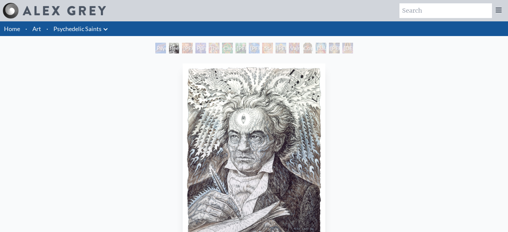 Image resolution: width=508 pixels, height=232 pixels. Describe the element at coordinates (214, 48) in the screenshot. I see `div: The Shulgins and their Alchemical Angels` at that location.